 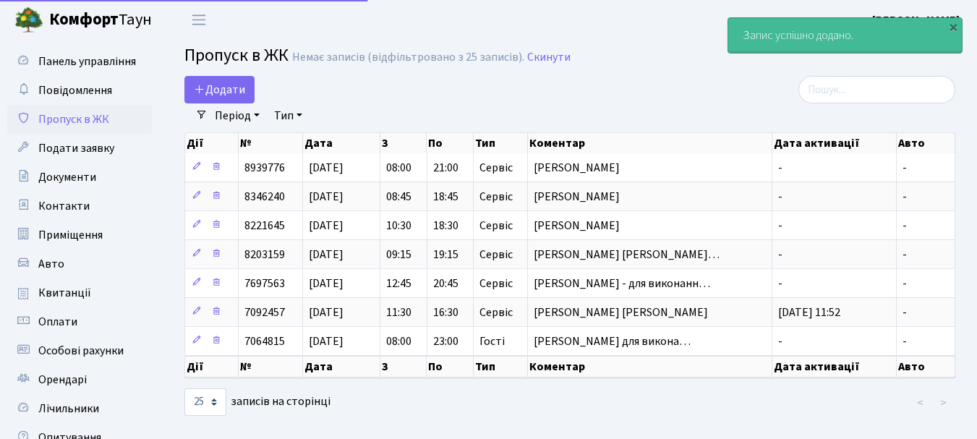 I want to click on b: Комфорт, so click(x=84, y=20).